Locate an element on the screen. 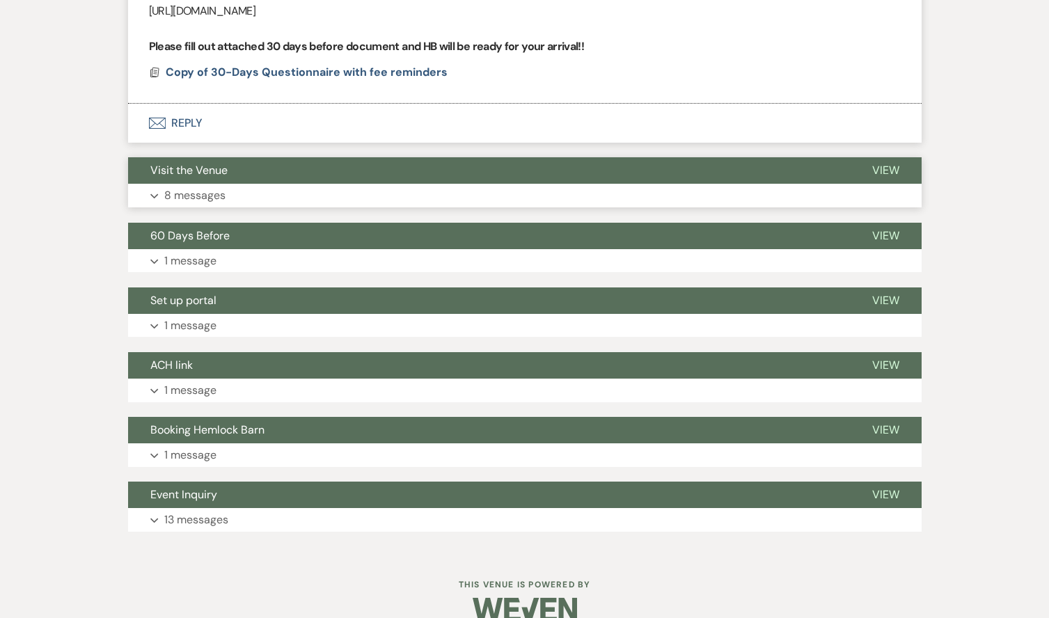 The image size is (1049, 618). button: ACH link is located at coordinates (489, 366).